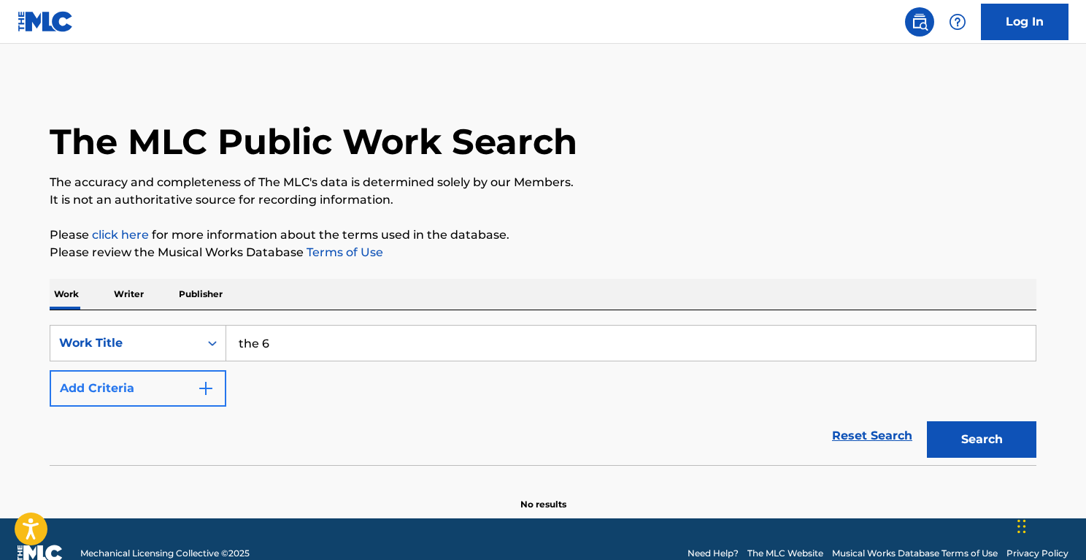 This screenshot has width=1086, height=560. Describe the element at coordinates (958, 22) in the screenshot. I see `img: help` at that location.